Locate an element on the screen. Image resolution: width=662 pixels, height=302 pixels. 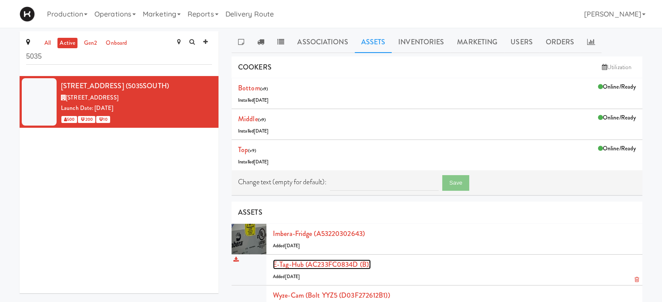
span: 200 is located at coordinates (86, 120).